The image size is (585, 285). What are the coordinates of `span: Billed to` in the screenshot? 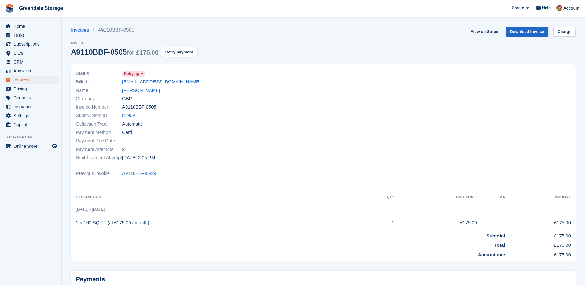 It's located at (99, 82).